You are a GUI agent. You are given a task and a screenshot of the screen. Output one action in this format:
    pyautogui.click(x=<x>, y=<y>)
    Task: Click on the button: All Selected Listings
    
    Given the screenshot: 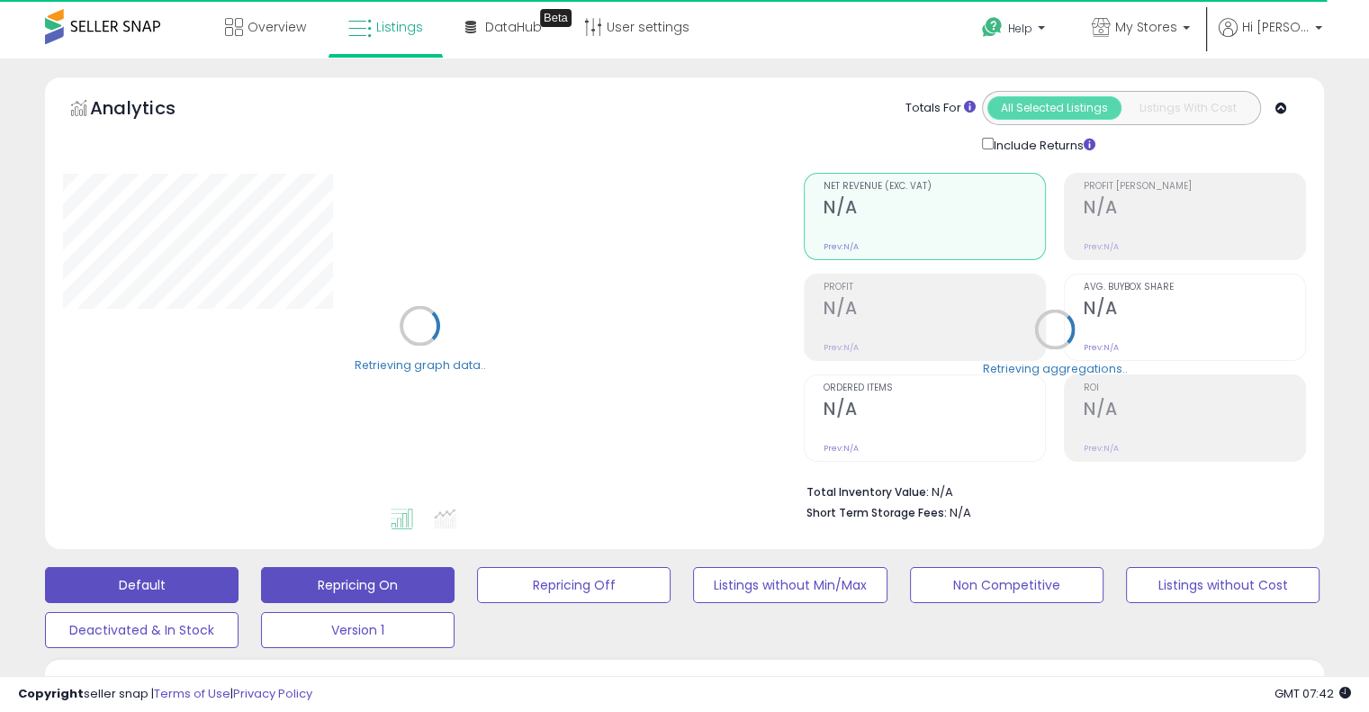 What is the action you would take?
    pyautogui.click(x=1054, y=108)
    